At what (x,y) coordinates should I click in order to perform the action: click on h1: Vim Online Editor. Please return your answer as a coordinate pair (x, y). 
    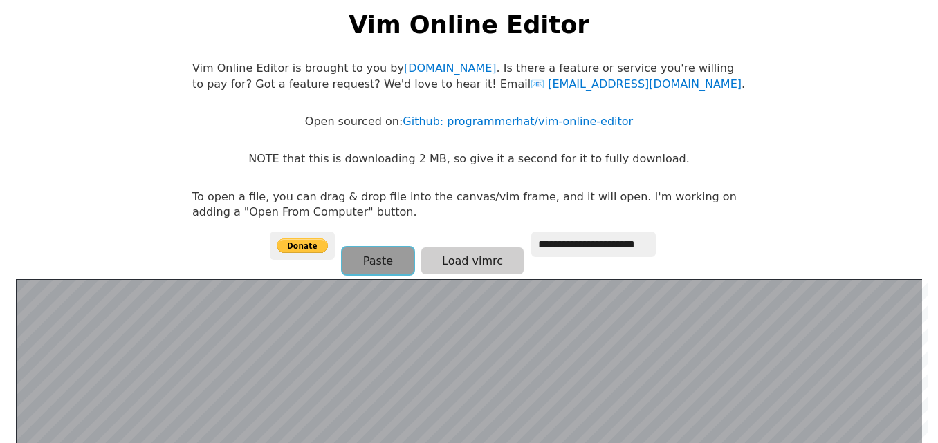
    Looking at the image, I should click on (468, 24).